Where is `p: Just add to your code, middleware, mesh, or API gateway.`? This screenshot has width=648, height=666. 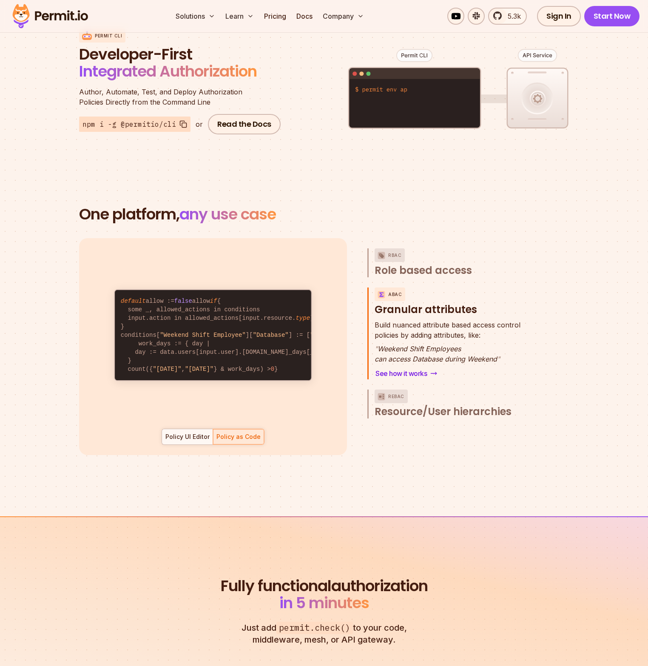
p: Just add to your code, middleware, mesh, or API gateway. is located at coordinates (324, 634).